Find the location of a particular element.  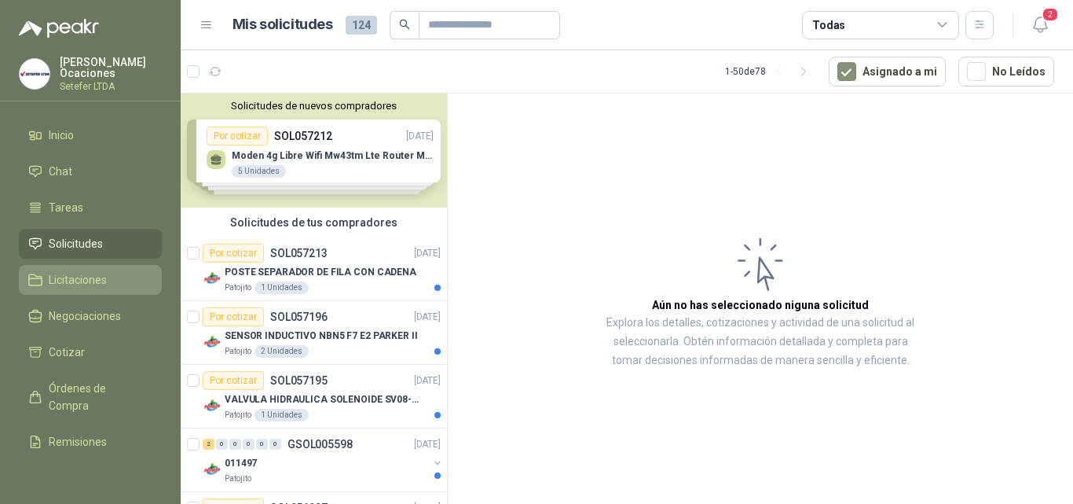

h3: Aún no has seleccionado niguna solicitud is located at coordinates (760, 305).